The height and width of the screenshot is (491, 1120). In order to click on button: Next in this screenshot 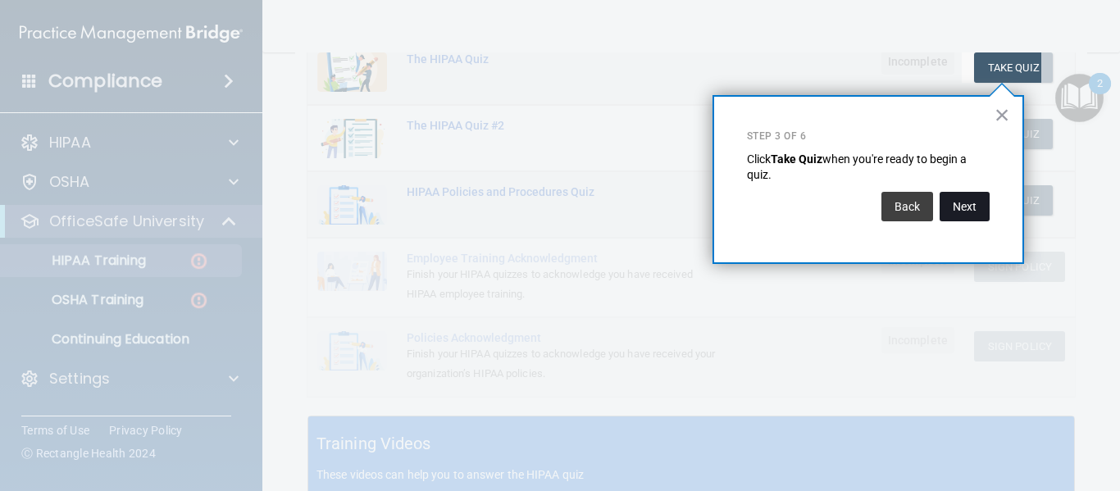, I will do `click(964, 207)`.